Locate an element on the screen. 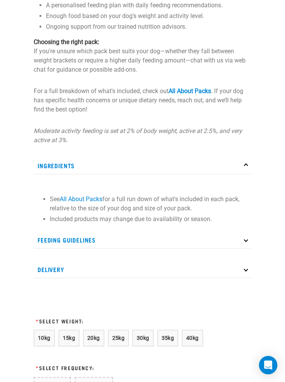  p: Feeding Guidelines is located at coordinates (142, 240).